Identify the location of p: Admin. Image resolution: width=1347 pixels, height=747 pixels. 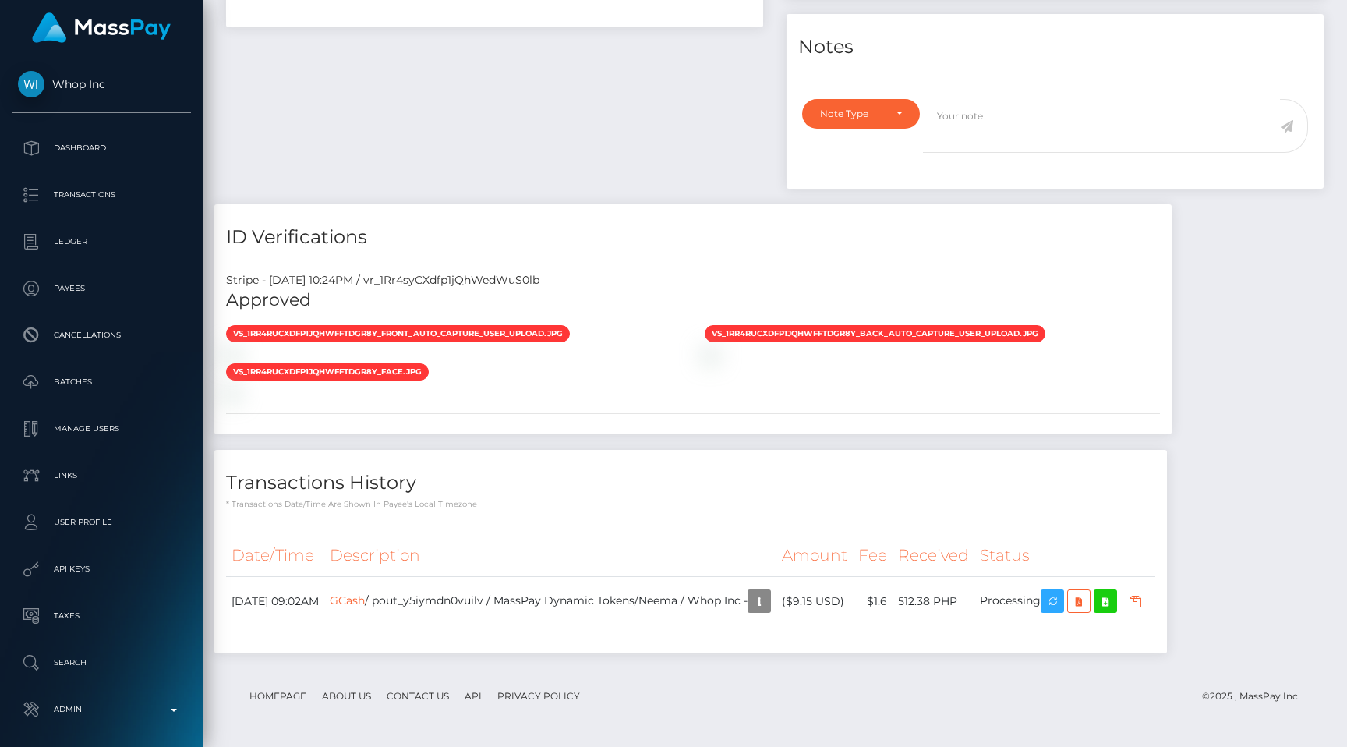
(101, 709).